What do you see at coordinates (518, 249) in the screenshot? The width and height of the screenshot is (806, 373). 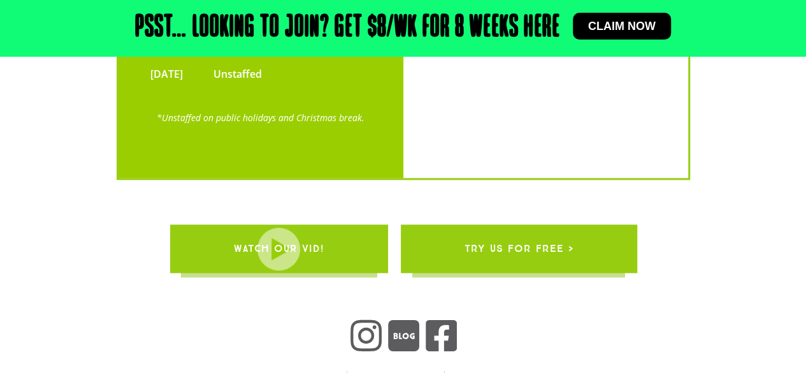 I see `a: try us for free >` at bounding box center [518, 249].